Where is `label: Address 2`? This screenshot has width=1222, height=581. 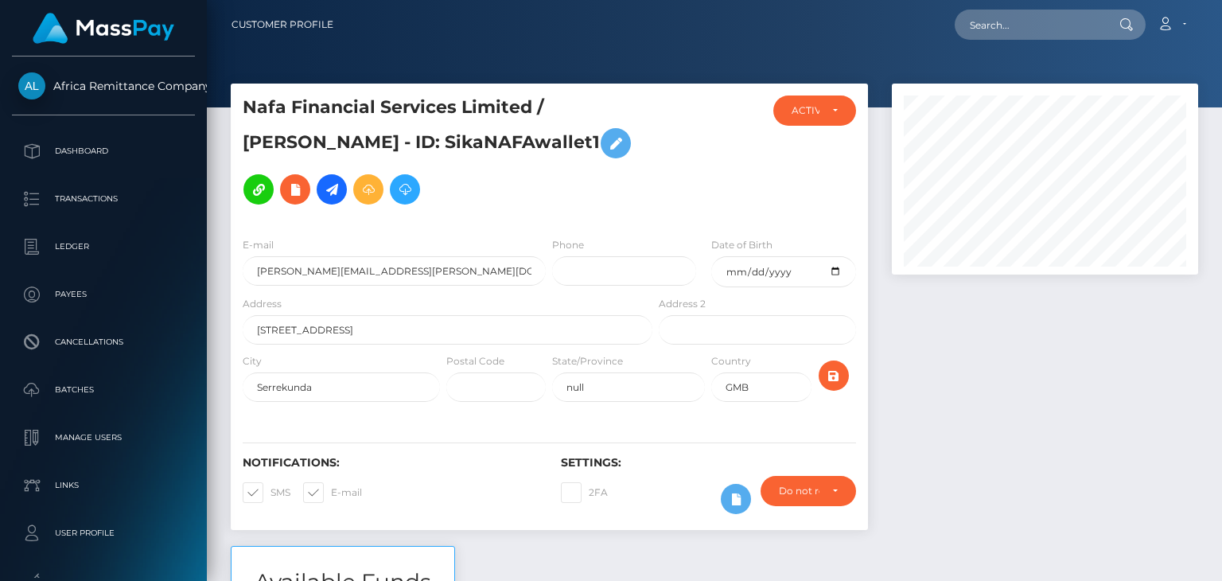
label: Address 2 is located at coordinates (682, 304).